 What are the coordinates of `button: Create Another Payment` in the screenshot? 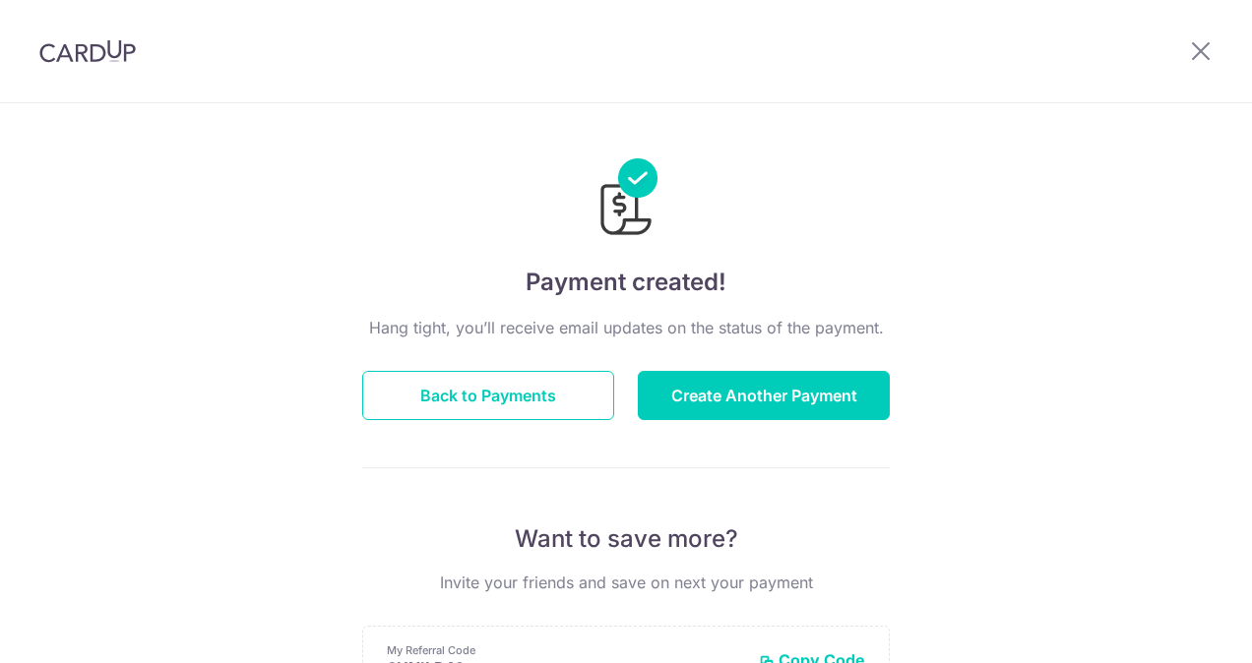 It's located at (764, 396).